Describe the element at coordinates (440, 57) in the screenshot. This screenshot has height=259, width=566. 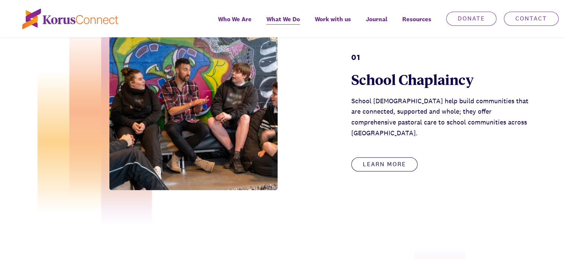
I see `div: 01` at that location.